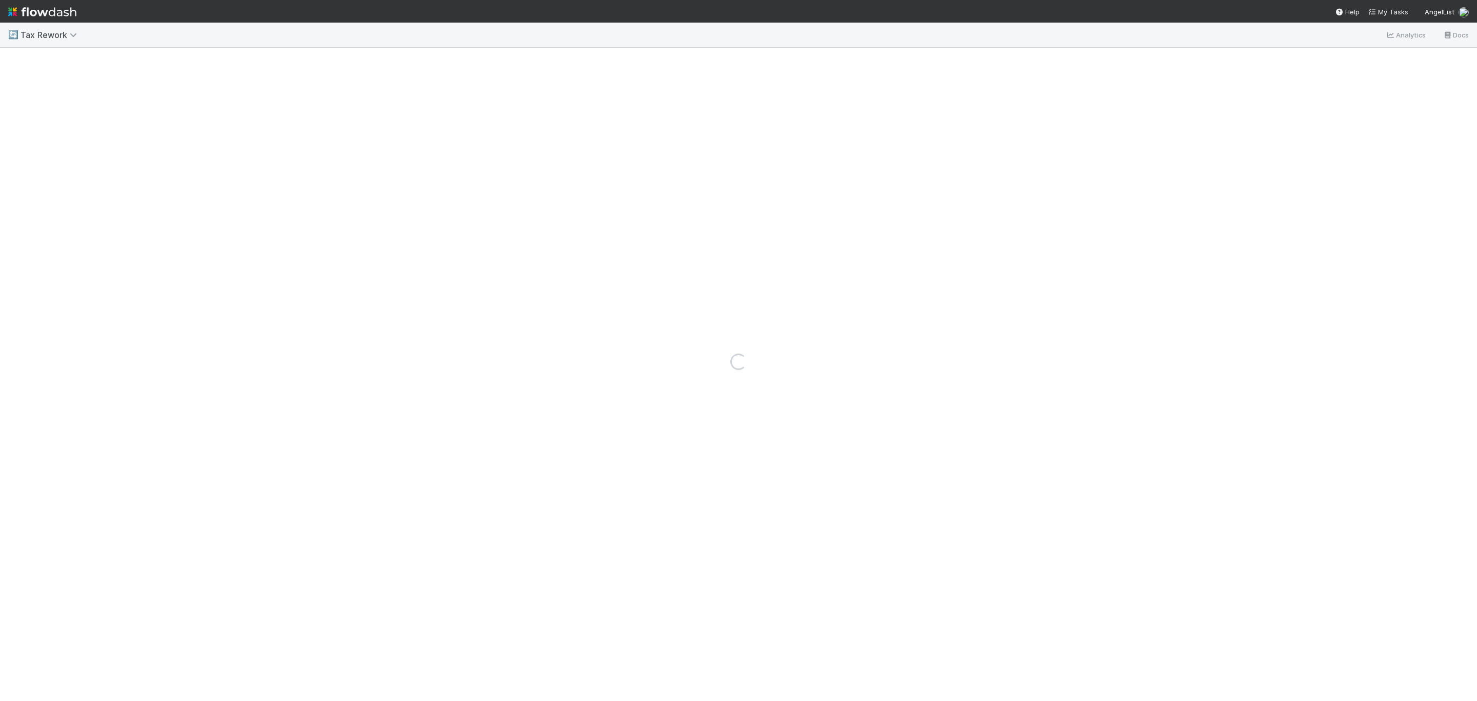 This screenshot has width=1477, height=701. Describe the element at coordinates (1464, 12) in the screenshot. I see `img: avatar_bc42736a-3f00-4d10-a11d-d22e63cdc729.png` at that location.